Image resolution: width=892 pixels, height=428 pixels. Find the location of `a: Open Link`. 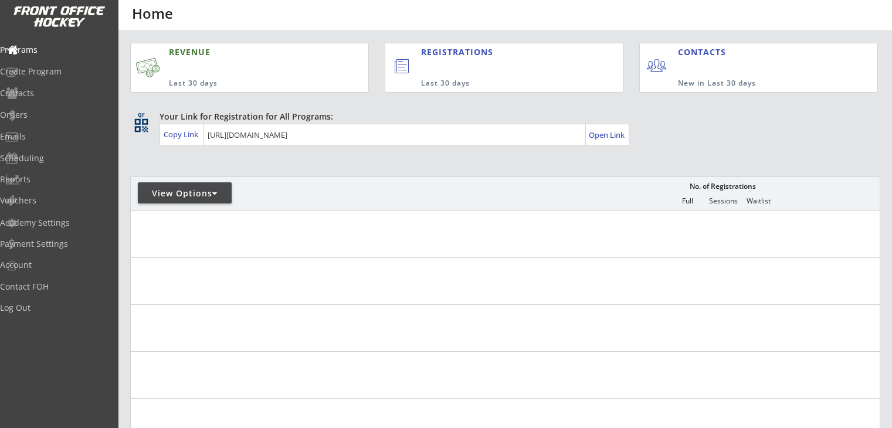

a: Open Link is located at coordinates (607, 135).